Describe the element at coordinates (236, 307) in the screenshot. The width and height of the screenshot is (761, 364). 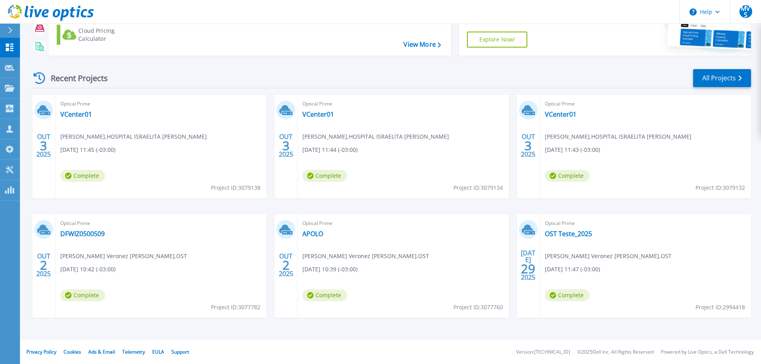
I see `span: Project ID: 3077782` at that location.